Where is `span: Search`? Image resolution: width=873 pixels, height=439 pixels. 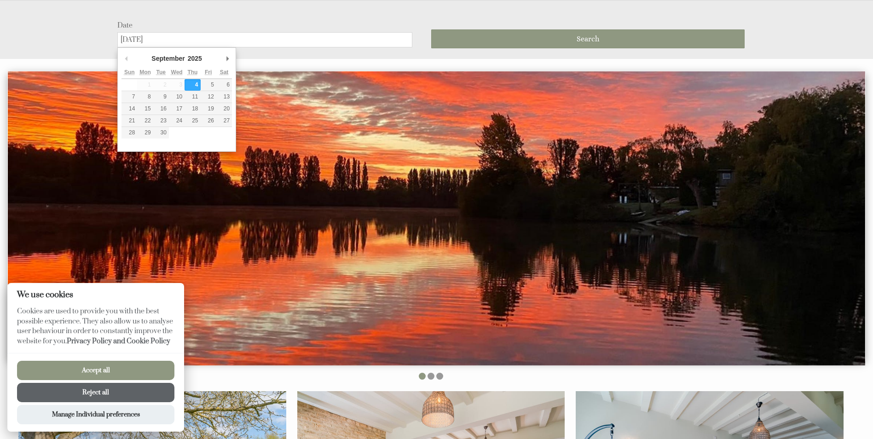 span: Search is located at coordinates (588, 39).